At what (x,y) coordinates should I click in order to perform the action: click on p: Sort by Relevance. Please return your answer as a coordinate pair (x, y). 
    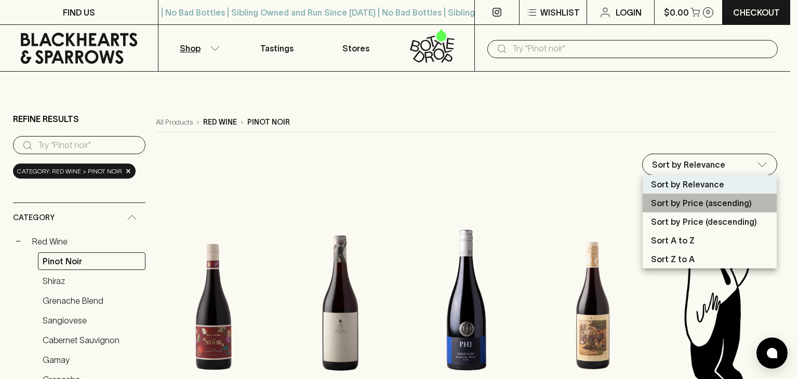
    Looking at the image, I should click on (688, 185).